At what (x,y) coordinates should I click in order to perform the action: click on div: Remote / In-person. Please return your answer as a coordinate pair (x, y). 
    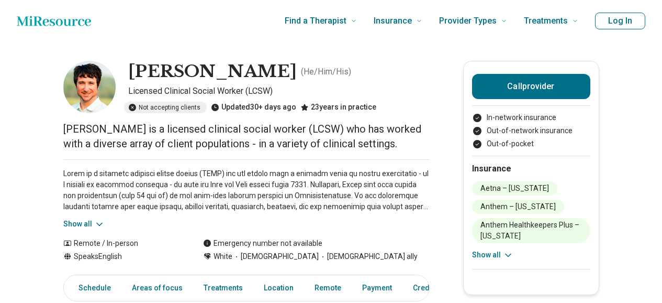
    Looking at the image, I should click on (123, 243).